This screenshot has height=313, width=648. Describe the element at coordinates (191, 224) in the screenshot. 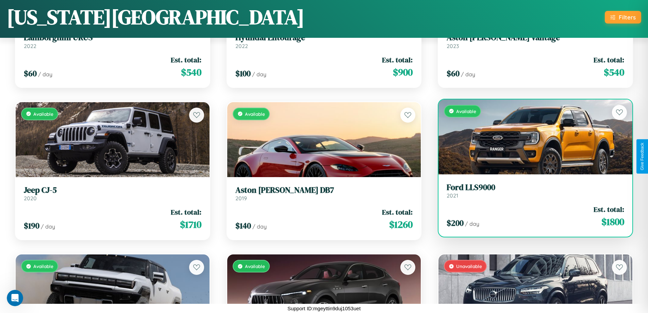

I see `span: $ 1710` at that location.